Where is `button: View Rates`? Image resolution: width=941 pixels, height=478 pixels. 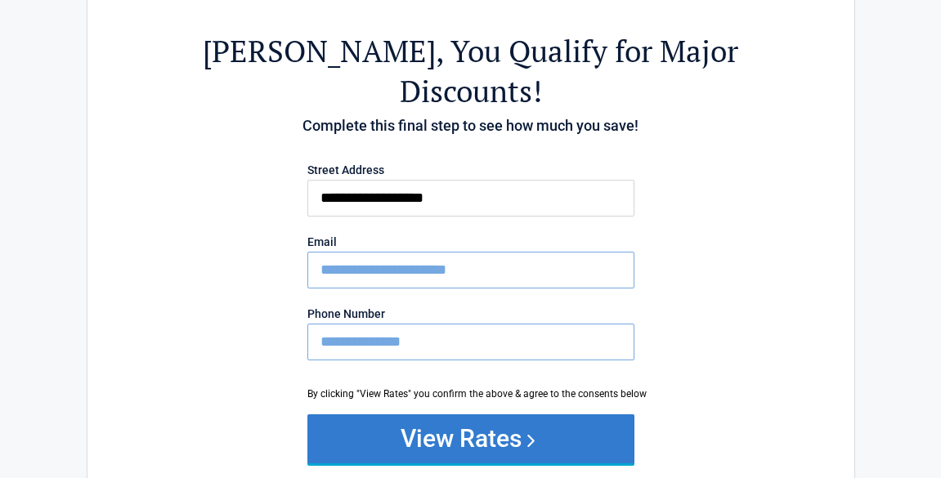
button: View Rates is located at coordinates (471, 439).